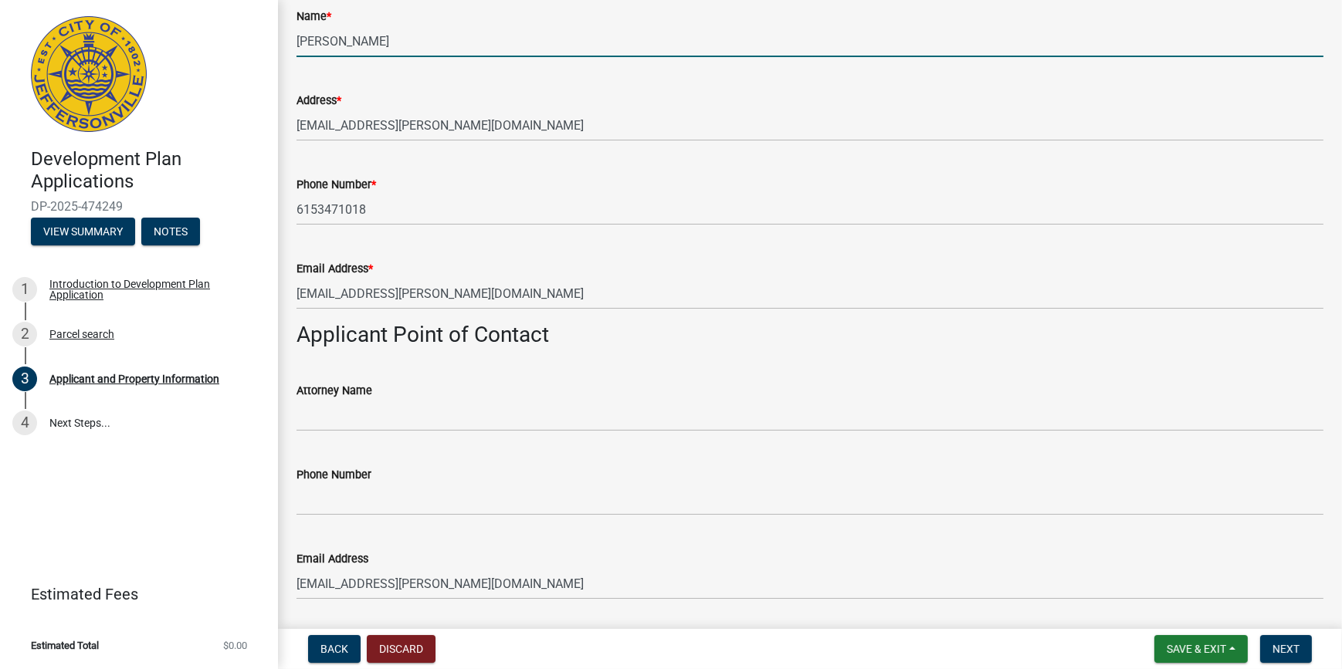 The width and height of the screenshot is (1342, 669). What do you see at coordinates (25, 334) in the screenshot?
I see `div: 2` at bounding box center [25, 334].